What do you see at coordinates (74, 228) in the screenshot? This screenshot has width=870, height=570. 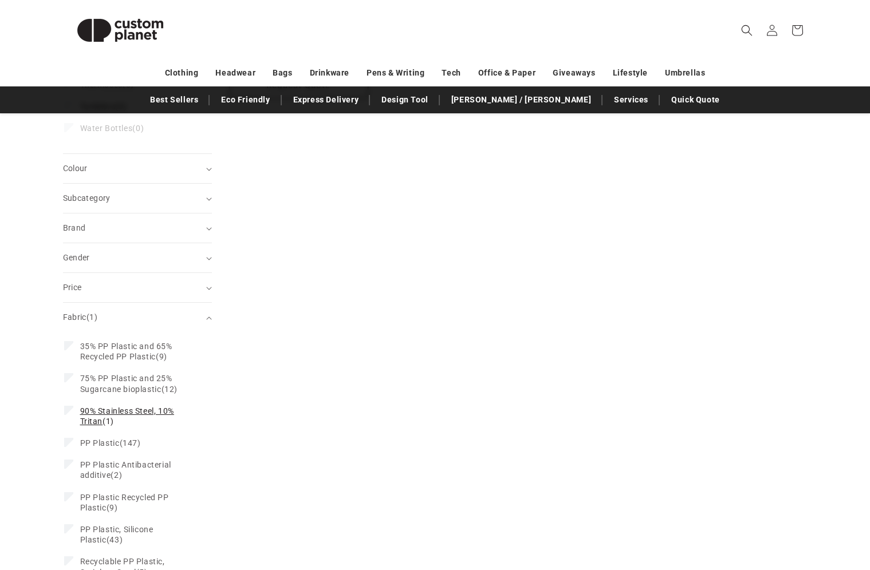 I see `span: Brand` at bounding box center [74, 228].